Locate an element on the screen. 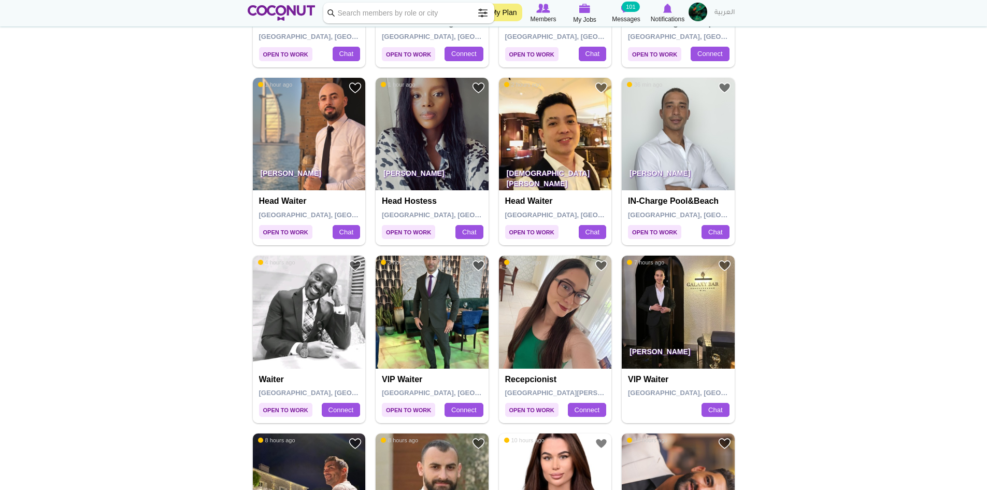 This screenshot has height=490, width=987. small: 101 is located at coordinates (630, 7).